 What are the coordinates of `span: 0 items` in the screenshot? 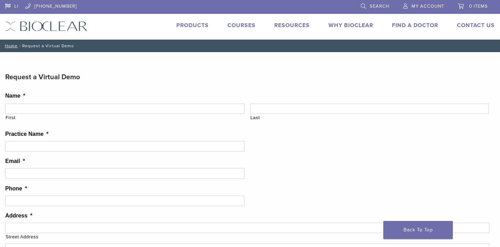 It's located at (479, 6).